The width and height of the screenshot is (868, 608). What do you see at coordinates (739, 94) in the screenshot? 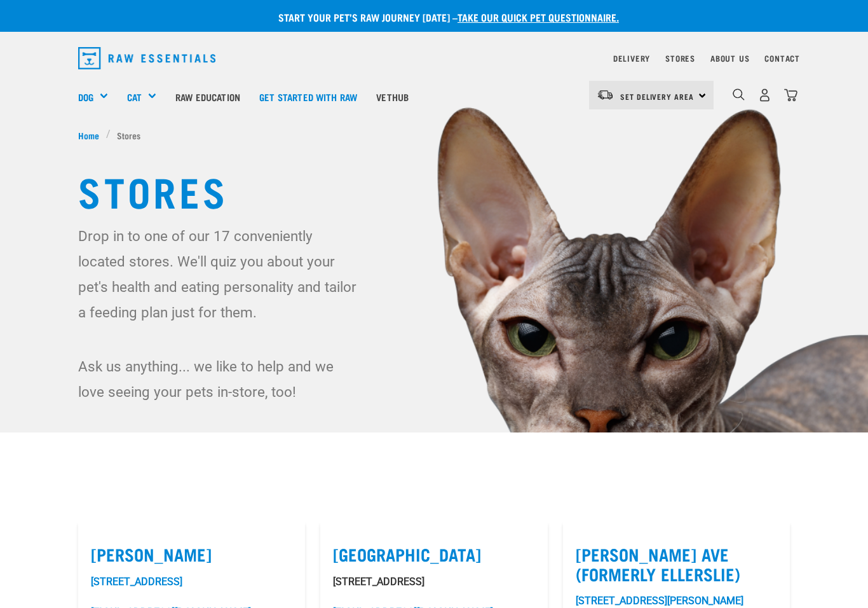
I see `img: home-icon-1@2x.png` at bounding box center [739, 94].